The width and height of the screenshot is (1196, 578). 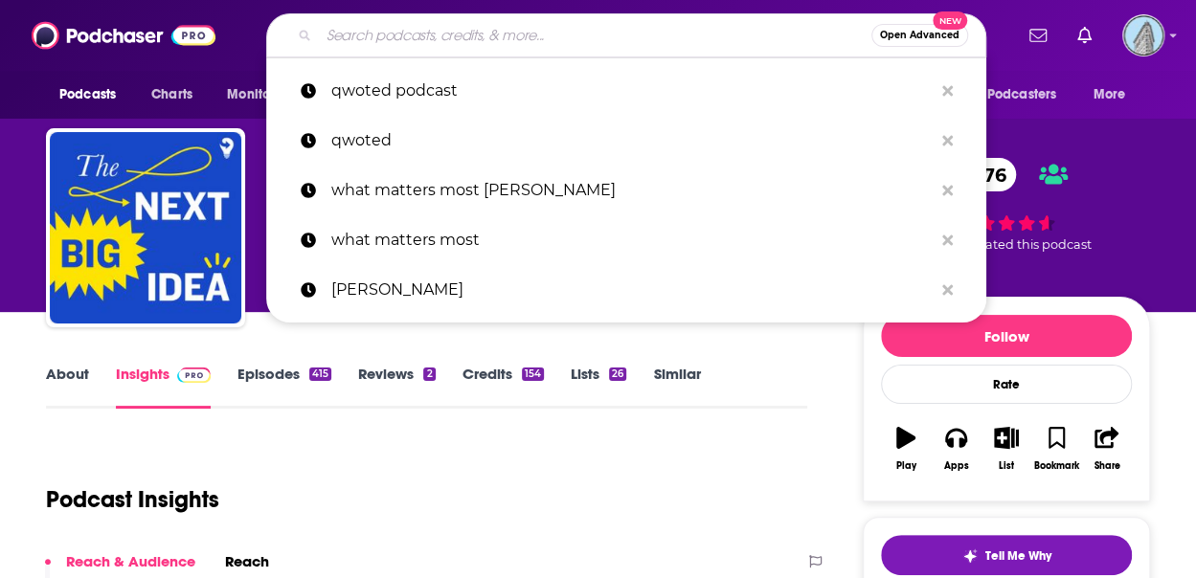 I want to click on button: Show profile menu, so click(x=1143, y=35).